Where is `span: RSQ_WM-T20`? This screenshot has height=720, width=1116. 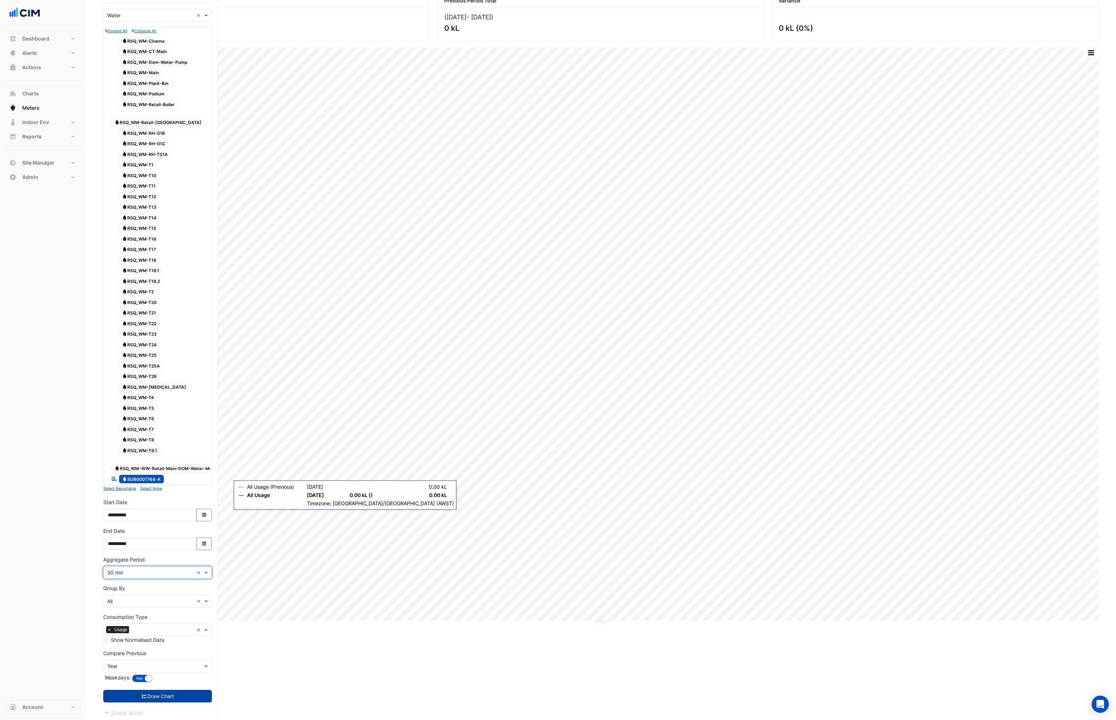 span: RSQ_WM-T20 is located at coordinates (139, 302).